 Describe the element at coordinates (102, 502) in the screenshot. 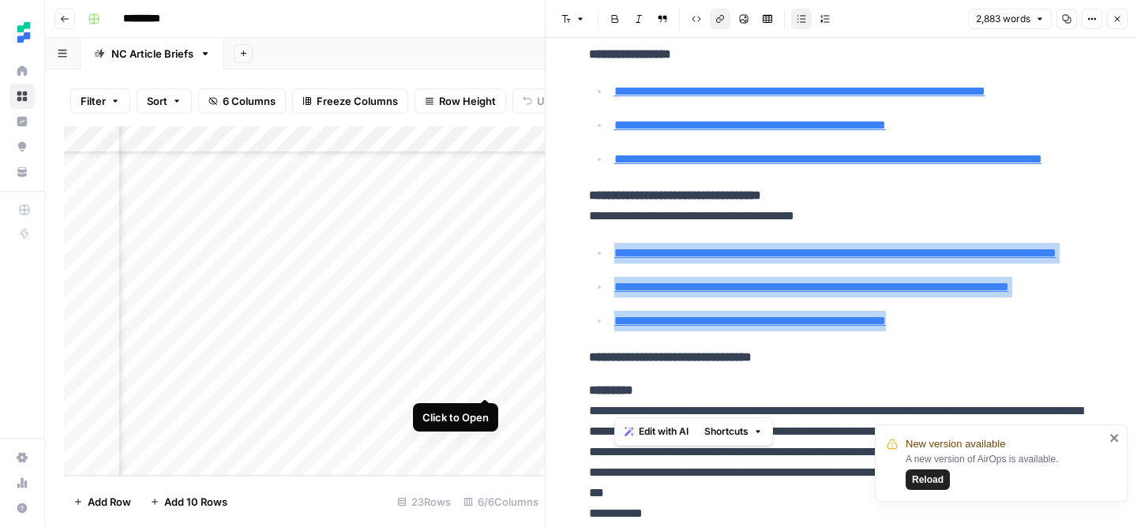

I see `button: Add Row` at that location.